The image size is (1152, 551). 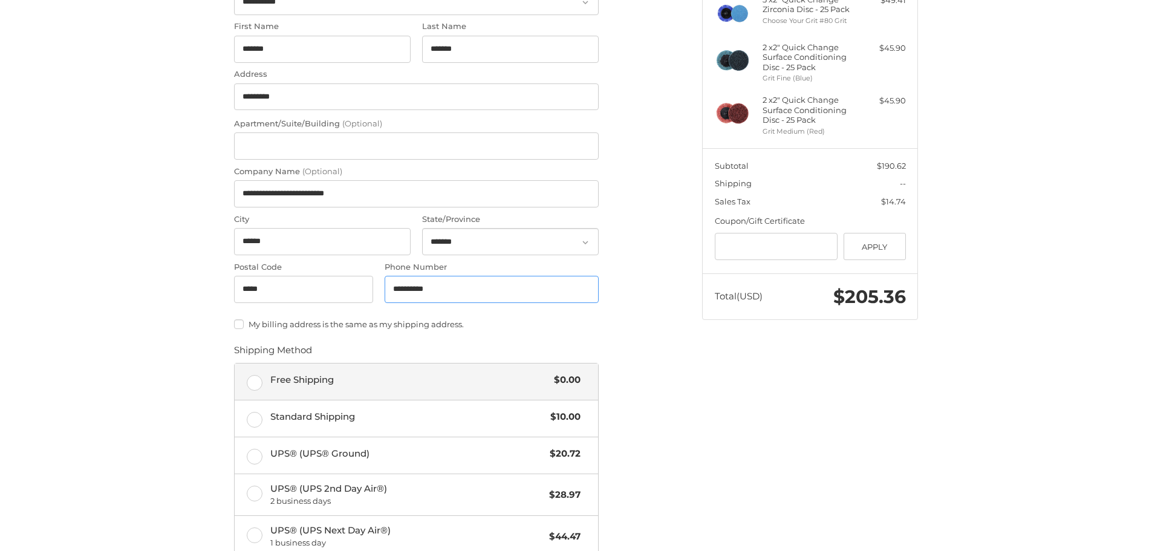 I want to click on label: Company Name, so click(x=416, y=172).